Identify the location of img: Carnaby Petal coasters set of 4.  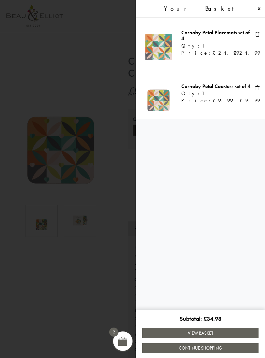
(159, 93).